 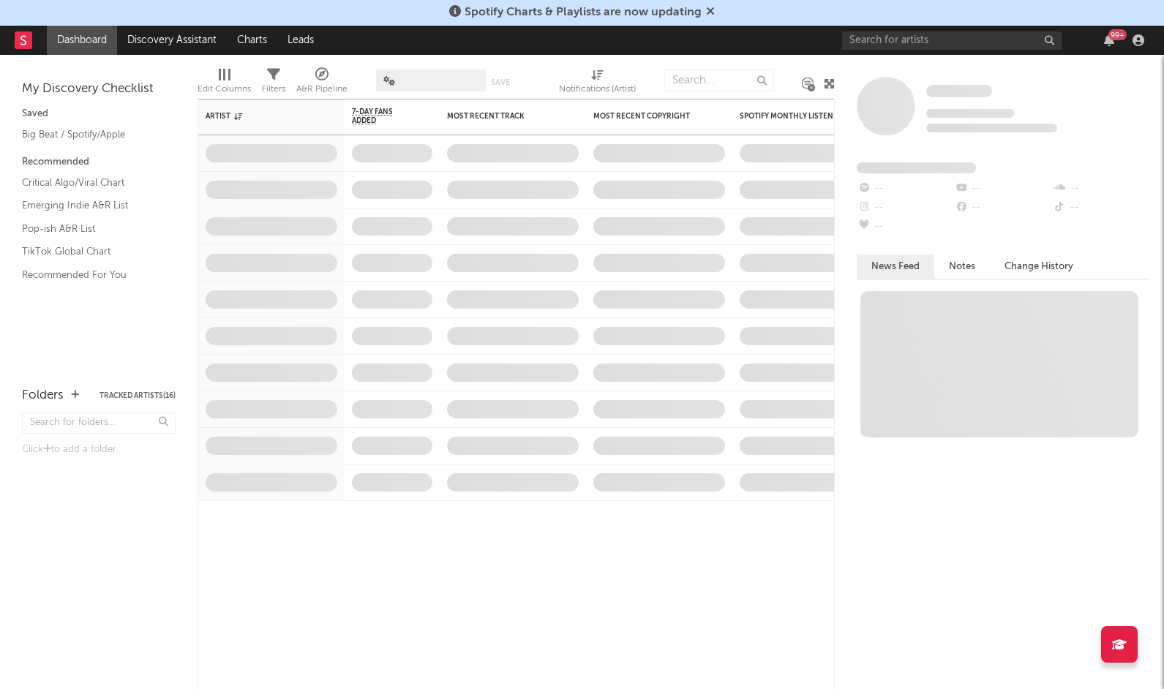 What do you see at coordinates (916, 167) in the screenshot?
I see `span: Fans Added by Platform` at bounding box center [916, 167].